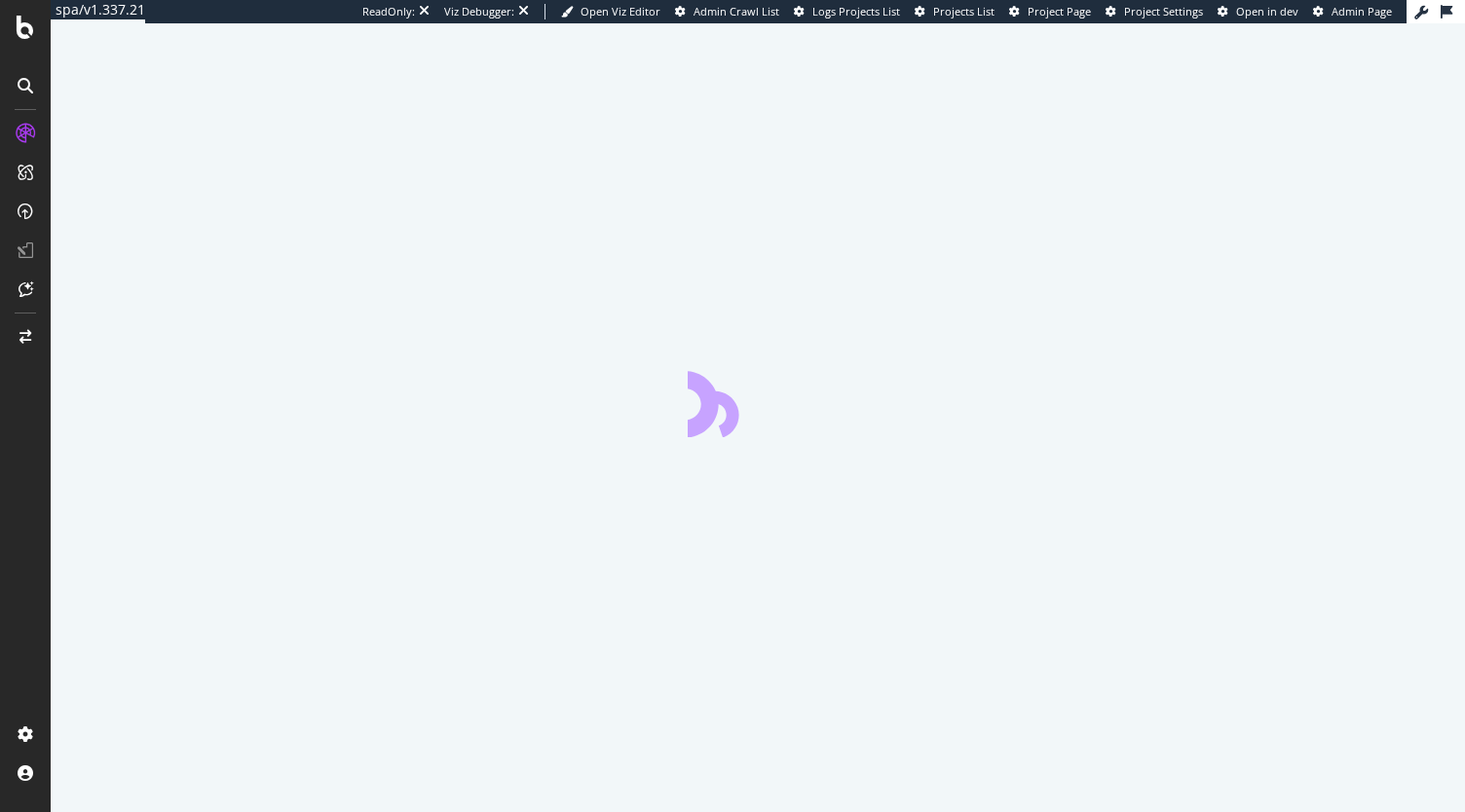 This screenshot has height=812, width=1465. I want to click on a: Logs Projects List, so click(847, 12).